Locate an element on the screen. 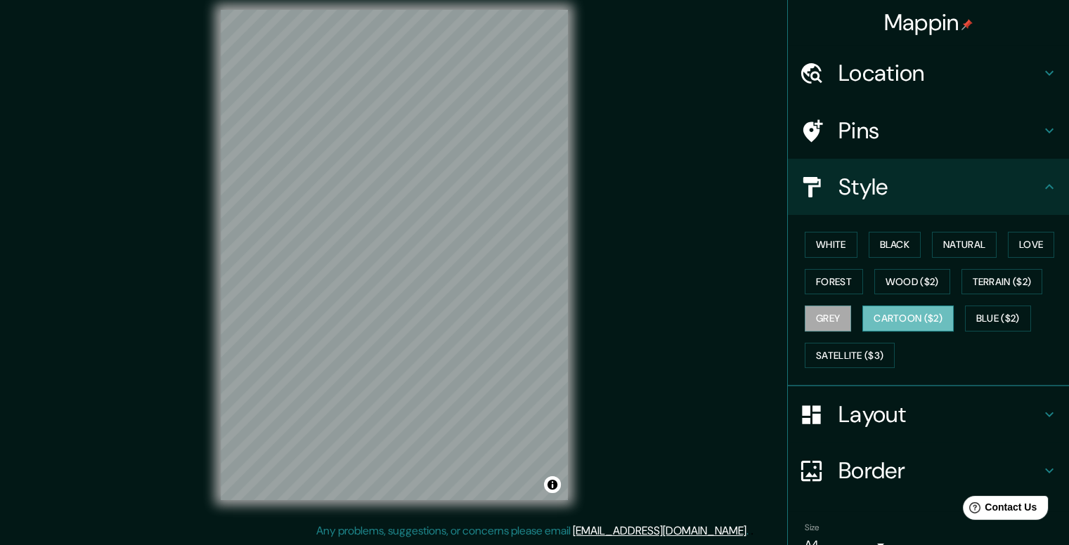  h4: Location is located at coordinates (940, 73).